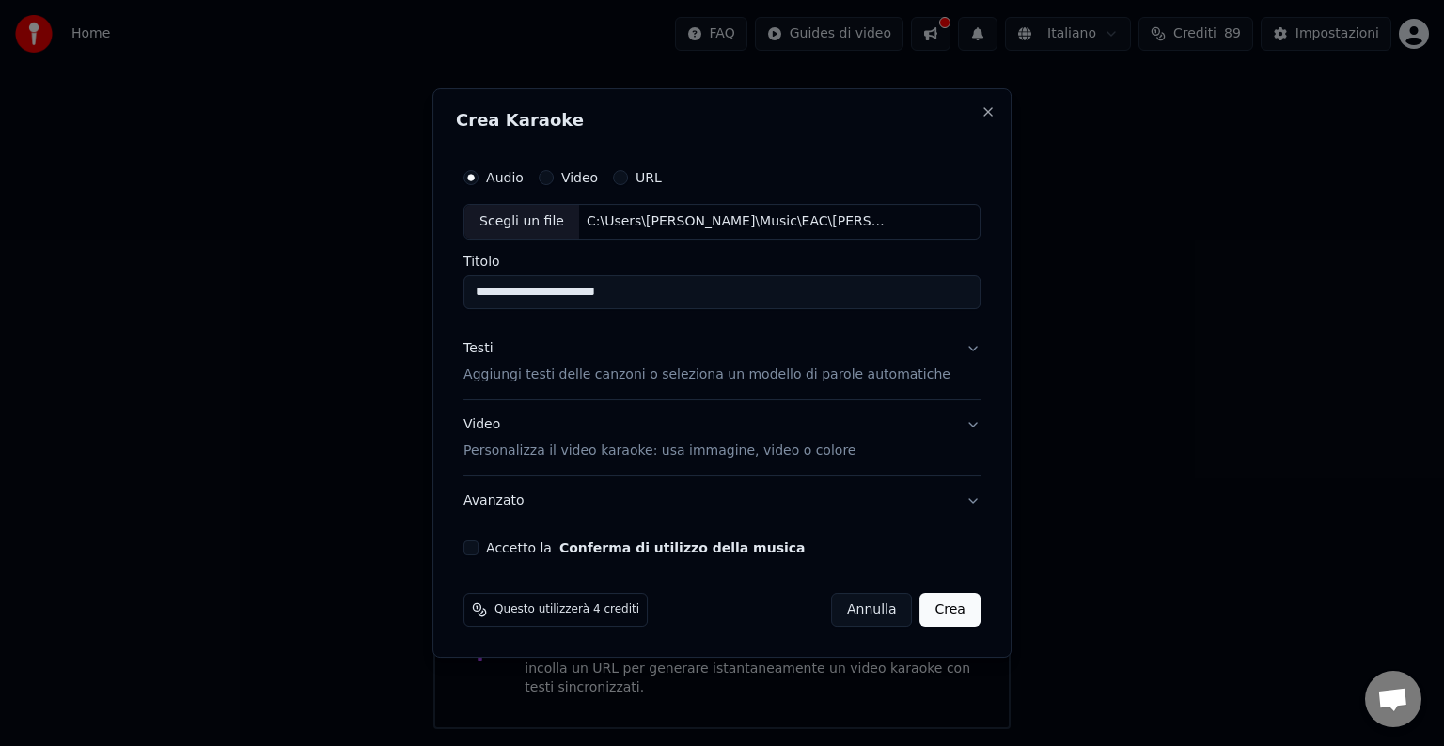 The image size is (1444, 746). What do you see at coordinates (722, 261) in the screenshot?
I see `label: Titolo` at bounding box center [722, 261].